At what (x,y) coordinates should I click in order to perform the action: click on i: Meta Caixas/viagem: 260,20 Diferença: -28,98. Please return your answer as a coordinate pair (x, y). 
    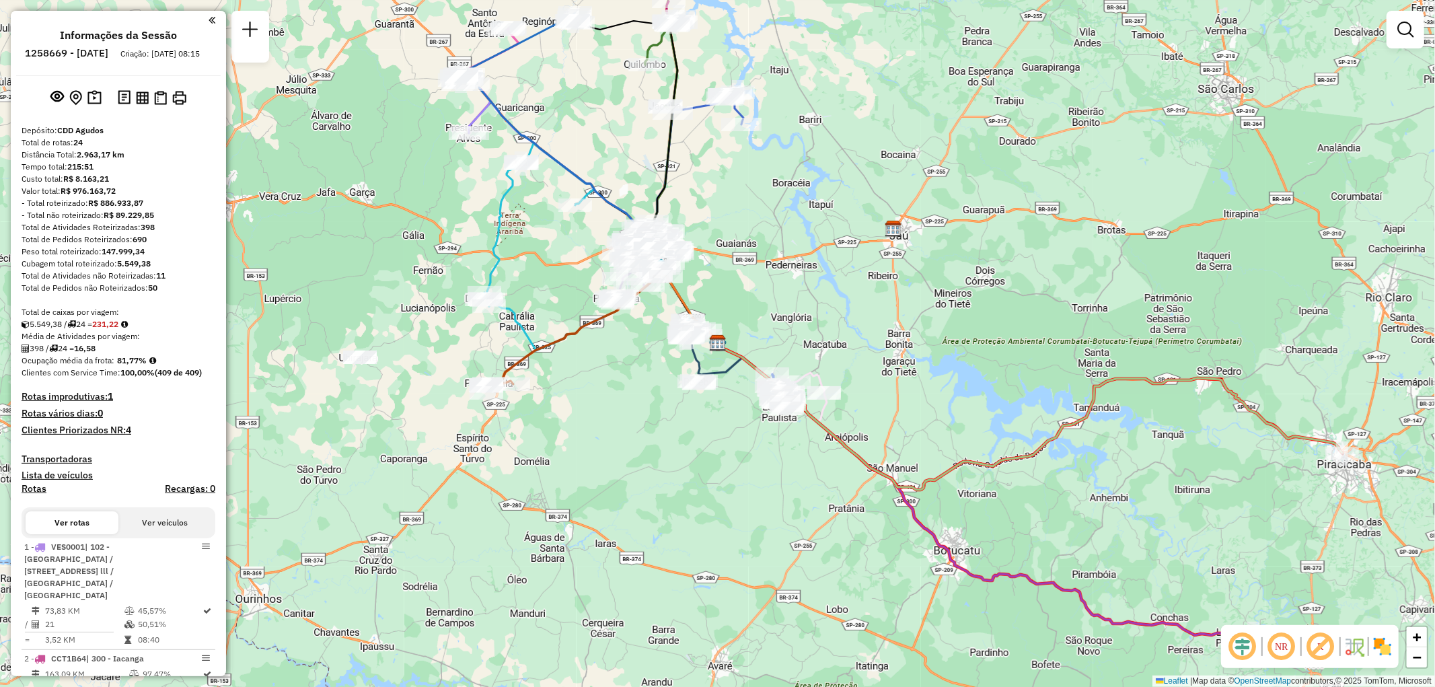
    Looking at the image, I should click on (124, 324).